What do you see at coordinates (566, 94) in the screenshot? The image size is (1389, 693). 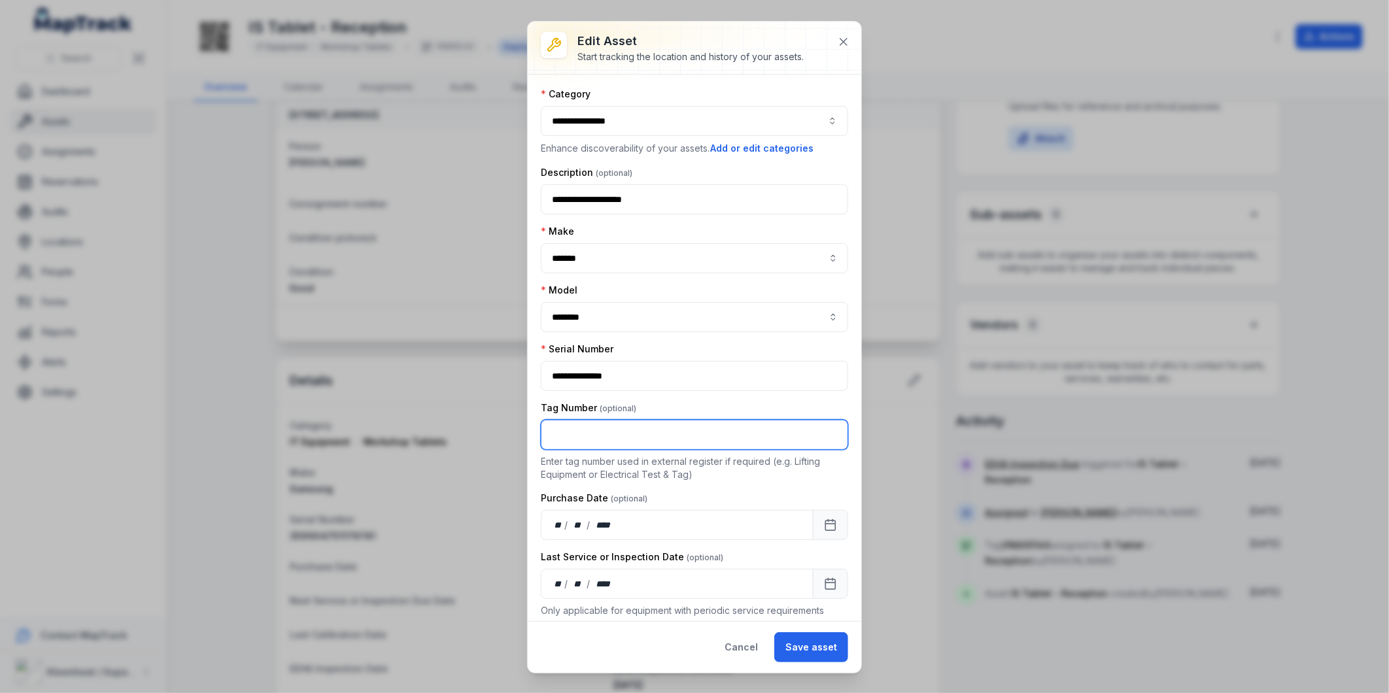 I see `label: Category` at bounding box center [566, 94].